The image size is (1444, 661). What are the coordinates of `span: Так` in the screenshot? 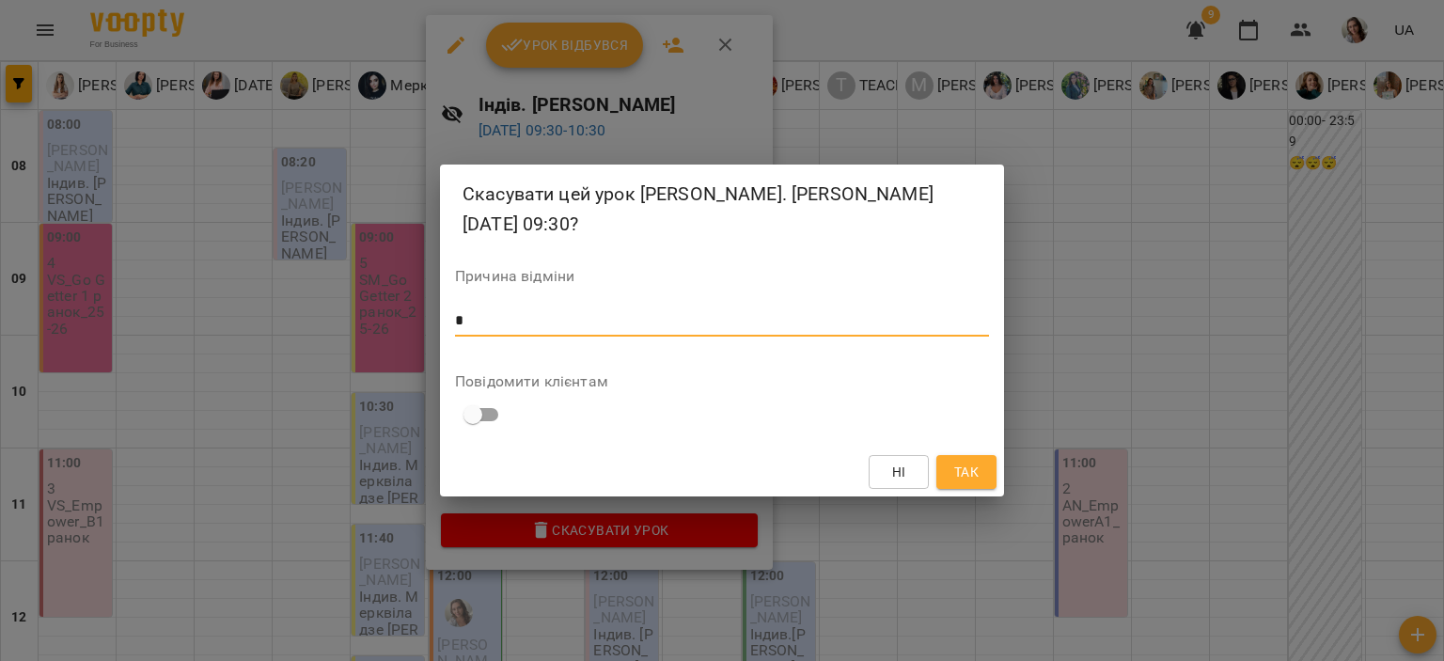 It's located at (966, 472).